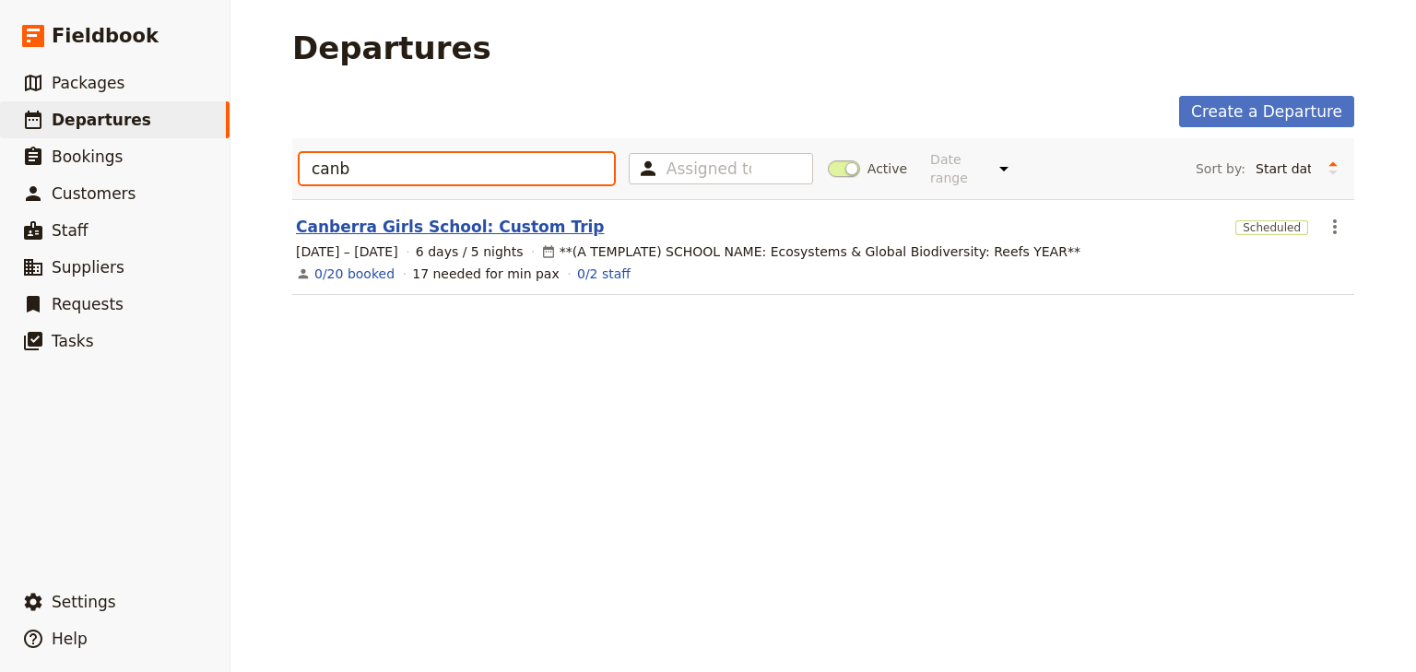  I want to click on span: Sort by:, so click(1220, 169).